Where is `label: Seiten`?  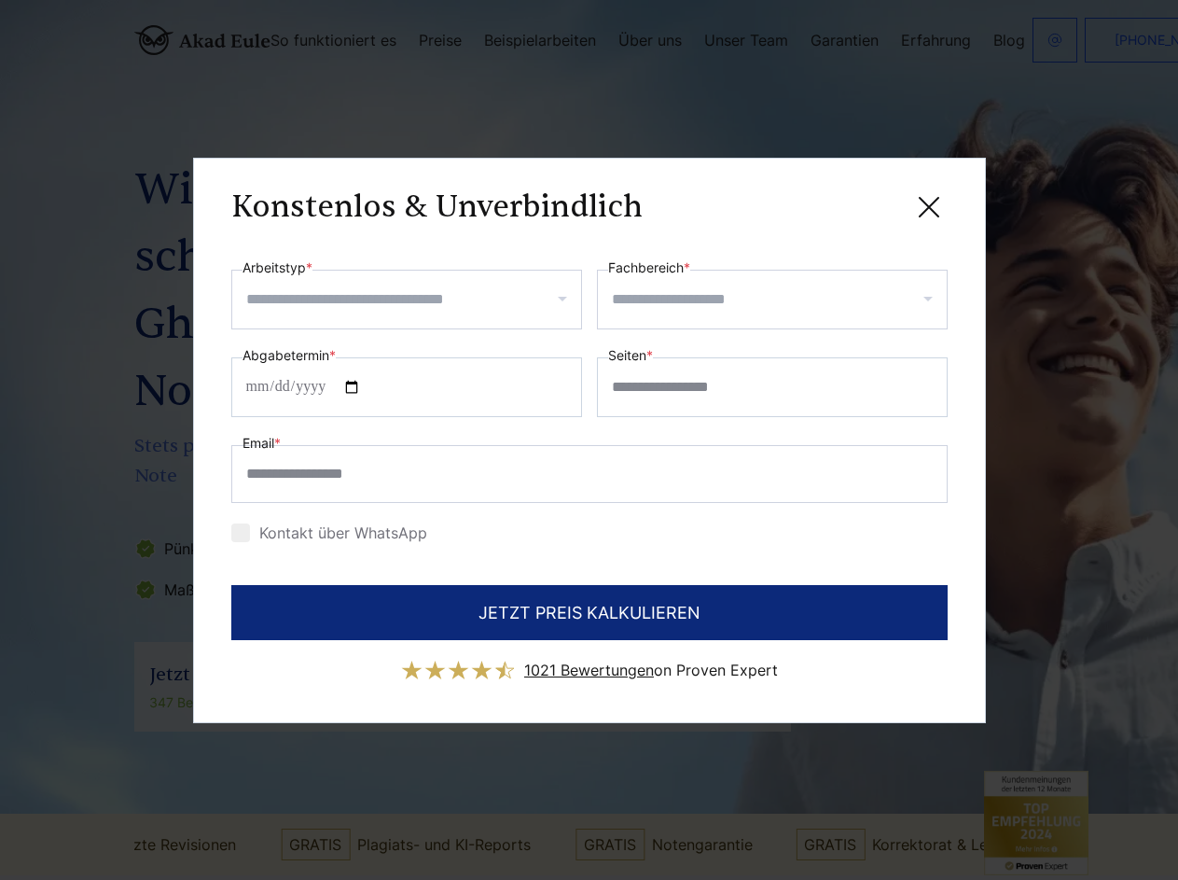 label: Seiten is located at coordinates (631, 355).